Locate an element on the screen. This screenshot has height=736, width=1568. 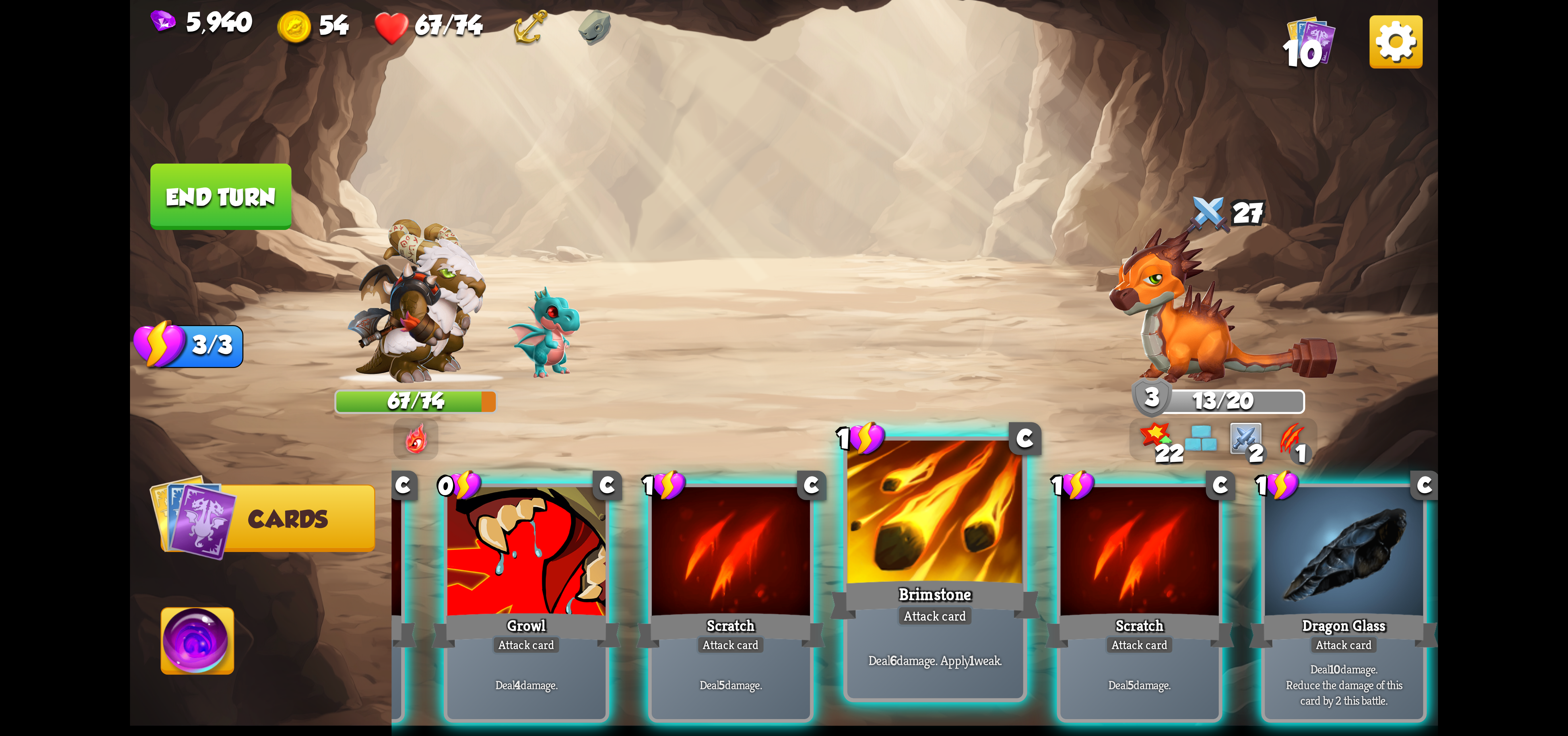
div: Growl is located at coordinates (526, 630).